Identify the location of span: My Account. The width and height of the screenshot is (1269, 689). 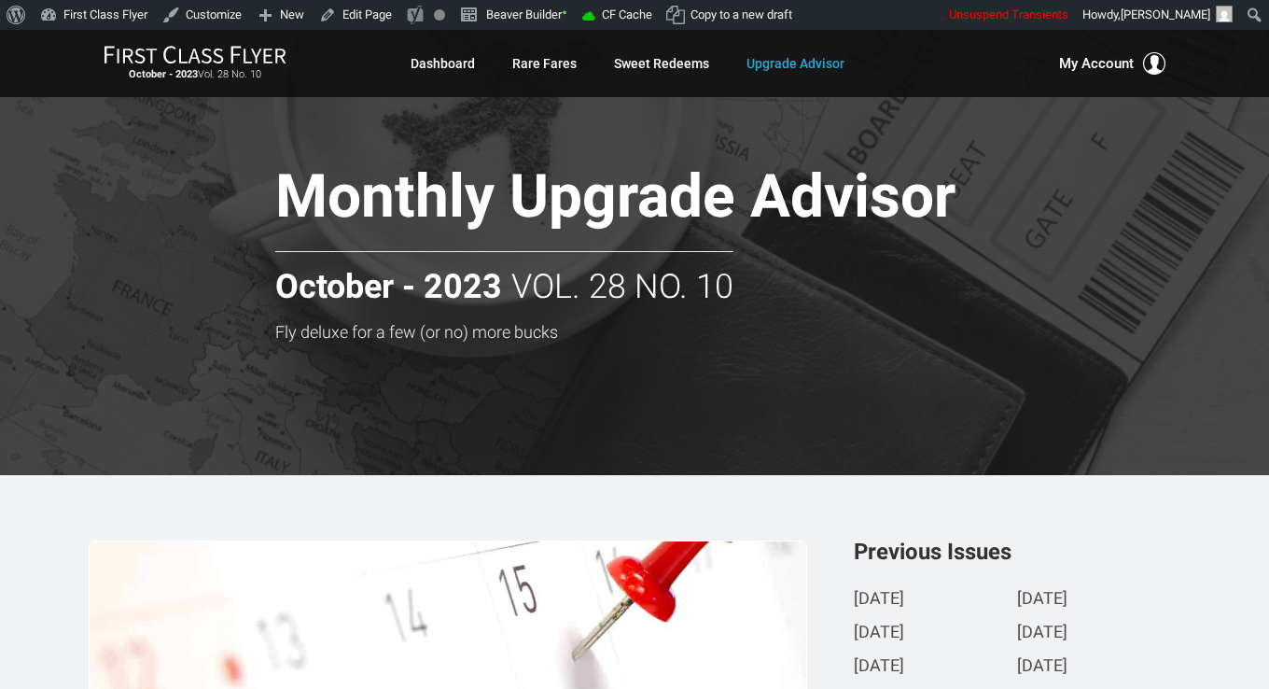
(1096, 63).